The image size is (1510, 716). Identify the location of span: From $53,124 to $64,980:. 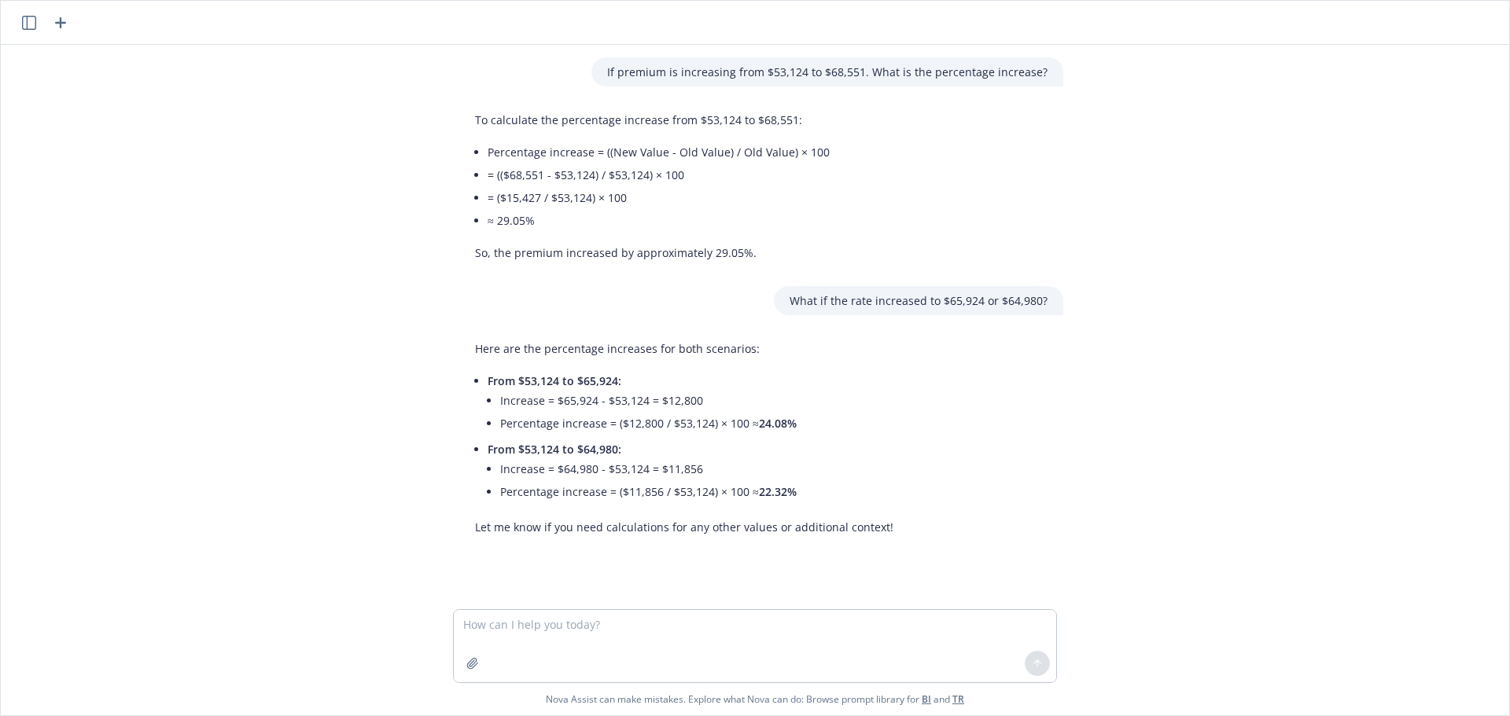
(554, 449).